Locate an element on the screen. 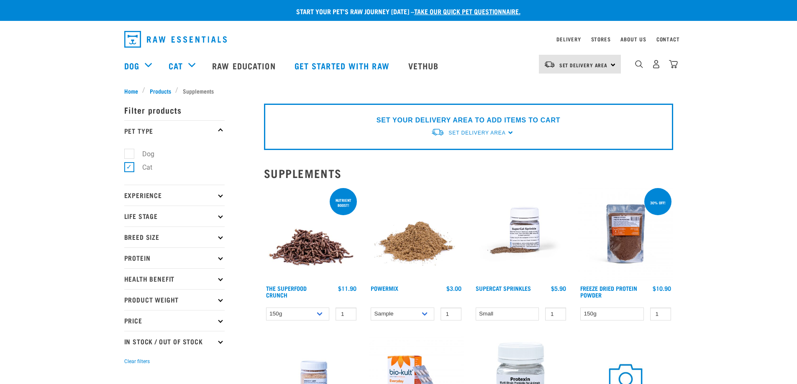  p: Price is located at coordinates (174, 321).